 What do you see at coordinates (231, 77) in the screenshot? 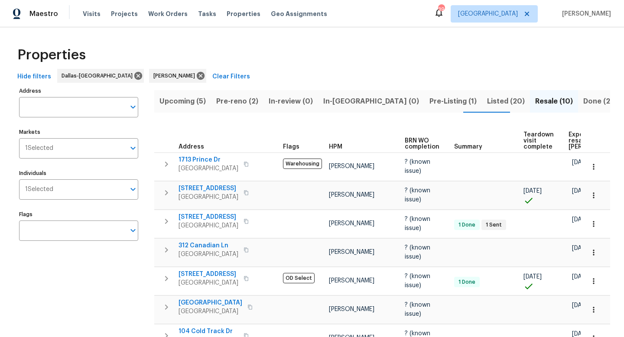
I see `button: Clear Filters` at bounding box center [231, 77].